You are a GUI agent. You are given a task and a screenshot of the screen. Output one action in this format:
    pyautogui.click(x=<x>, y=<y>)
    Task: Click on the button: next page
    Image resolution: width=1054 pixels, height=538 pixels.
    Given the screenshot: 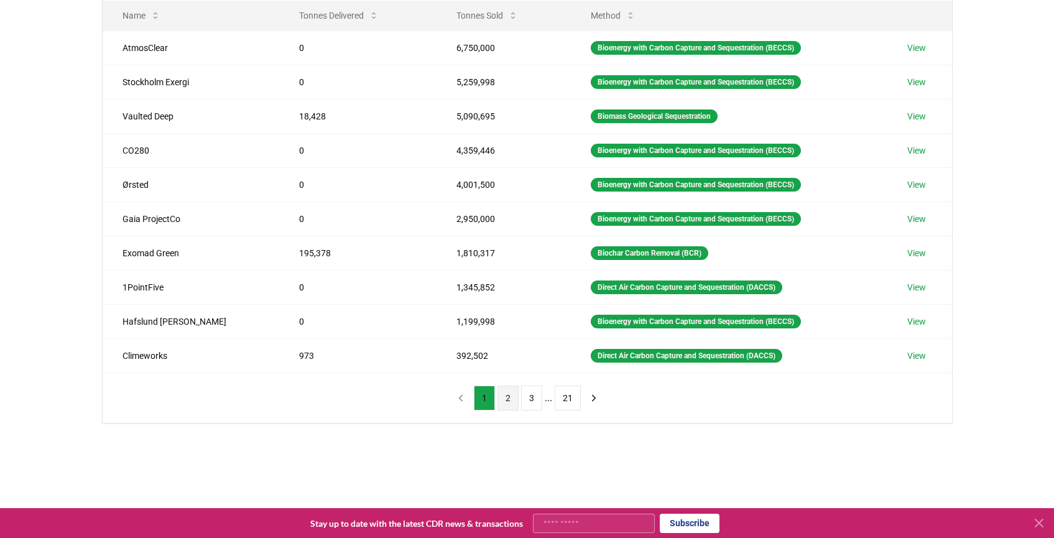 What is the action you would take?
    pyautogui.click(x=594, y=398)
    